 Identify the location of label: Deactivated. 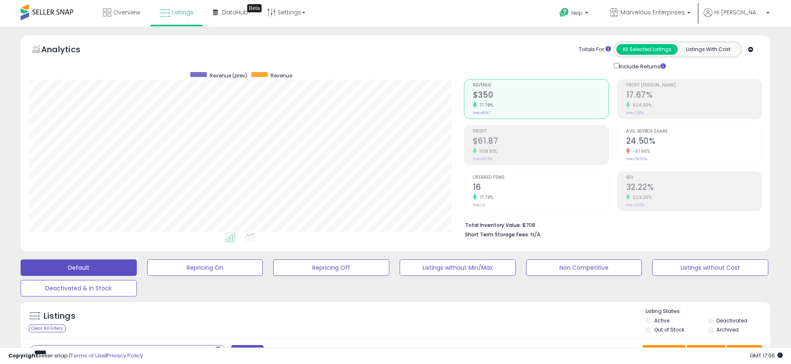
(732, 321).